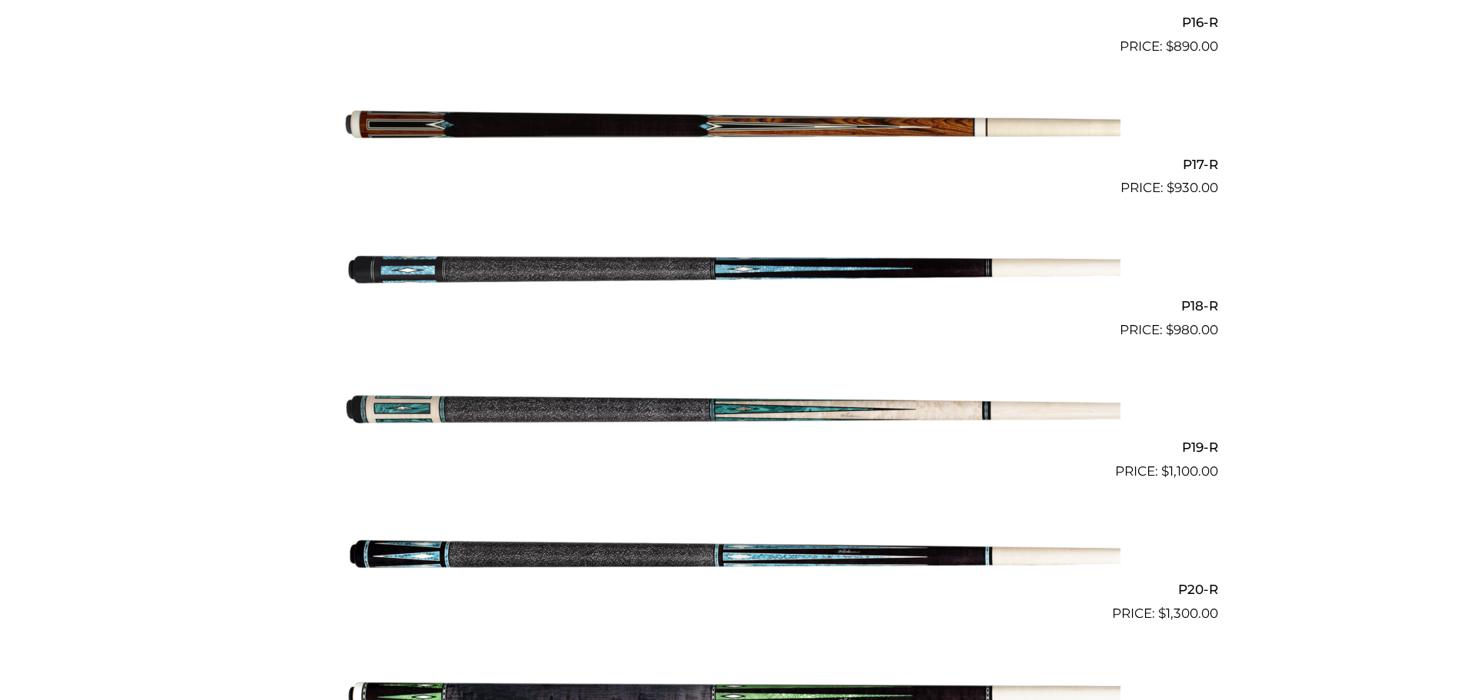 The height and width of the screenshot is (700, 1464). Describe the element at coordinates (732, 269) in the screenshot. I see `img: P18-R` at that location.